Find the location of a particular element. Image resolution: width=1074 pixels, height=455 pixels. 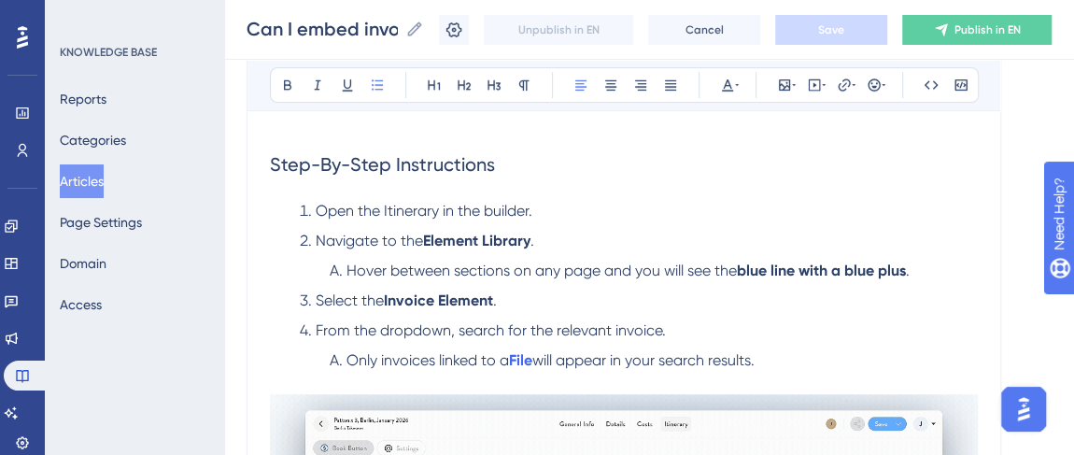

span: Need Help? is located at coordinates (80, 16).